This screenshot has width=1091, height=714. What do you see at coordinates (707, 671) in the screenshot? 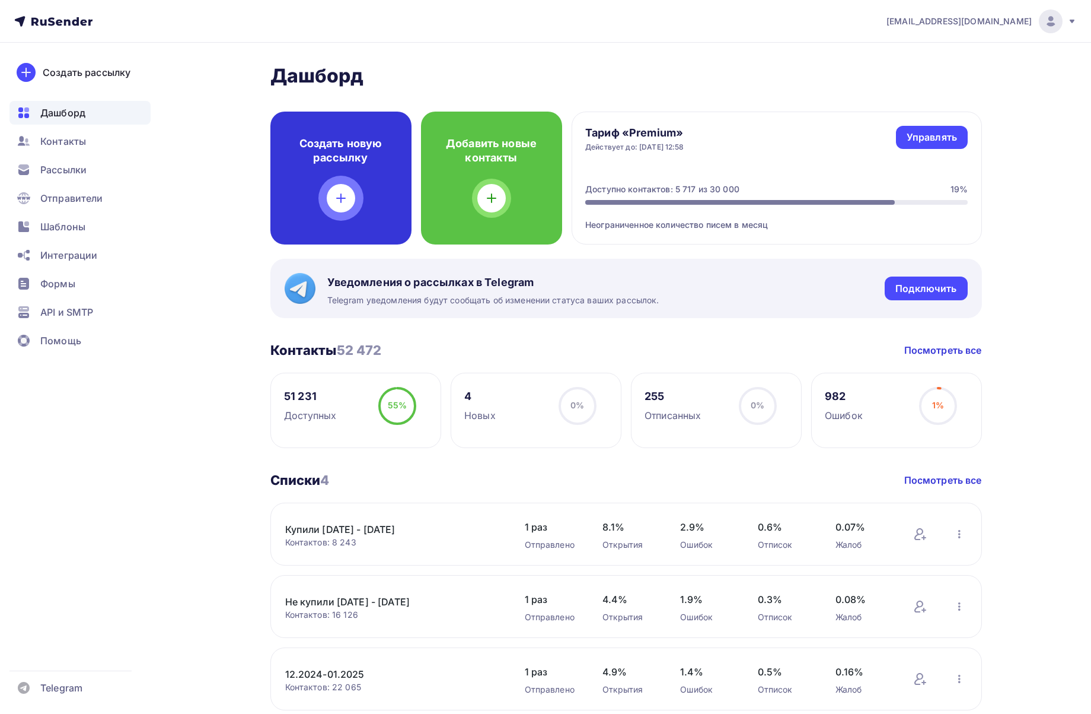
I see `span: 1.4%` at bounding box center [707, 671].